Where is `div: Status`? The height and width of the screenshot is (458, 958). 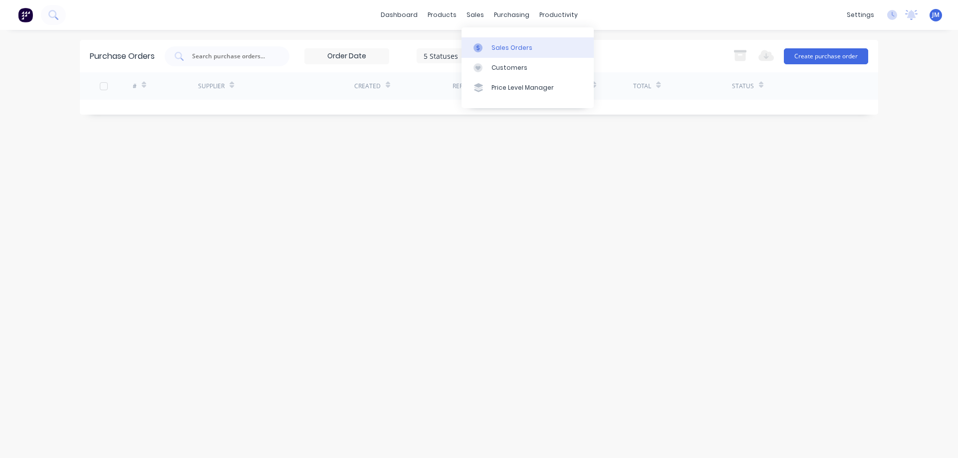
div: Status is located at coordinates (743, 86).